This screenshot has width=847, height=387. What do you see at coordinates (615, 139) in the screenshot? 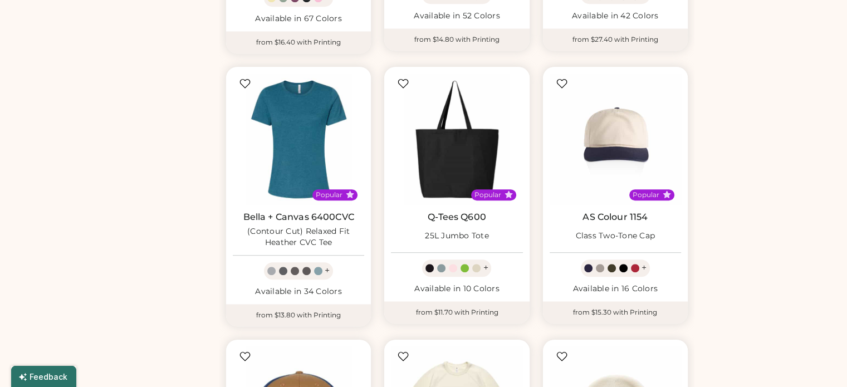
I see `img: AS Colour 1154 Class Two-Tone Cap` at bounding box center [615, 139].